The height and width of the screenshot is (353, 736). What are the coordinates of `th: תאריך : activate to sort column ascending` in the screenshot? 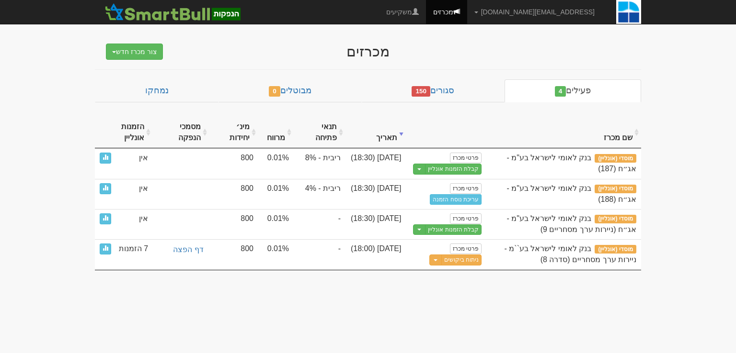 It's located at (375, 133).